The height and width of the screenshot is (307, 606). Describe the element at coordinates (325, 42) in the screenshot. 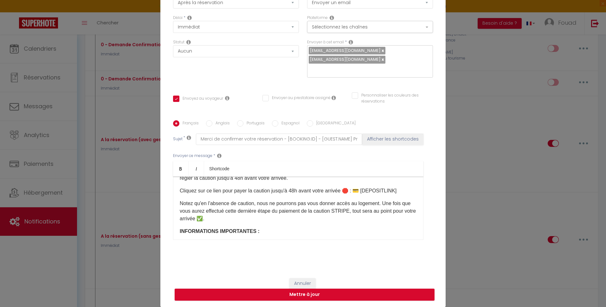

I see `label: Envoyer à cet email` at that location.